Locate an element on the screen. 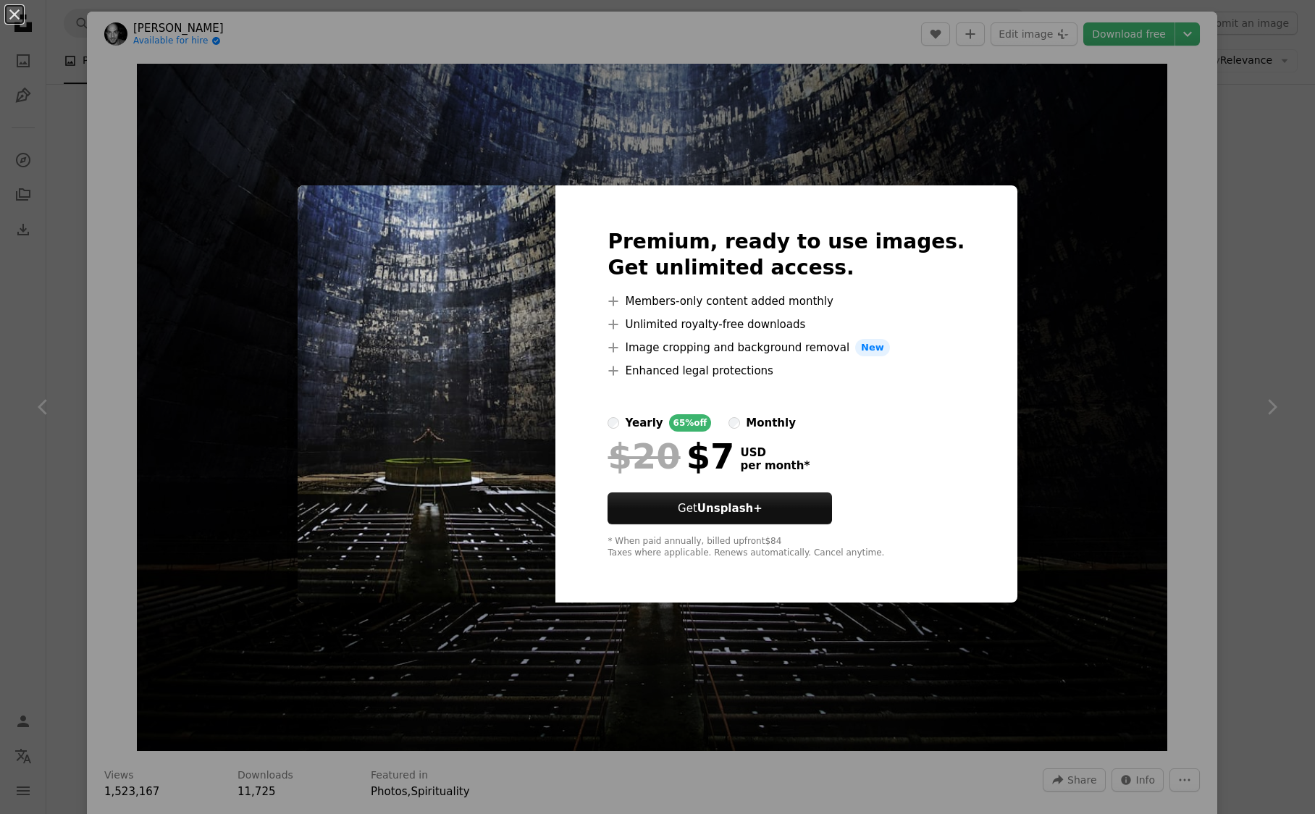  span: USD is located at coordinates (775, 452).